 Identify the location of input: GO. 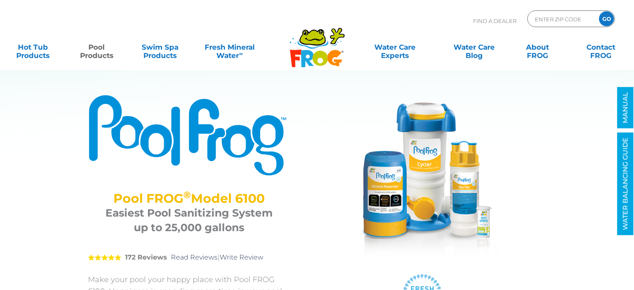
(606, 19).